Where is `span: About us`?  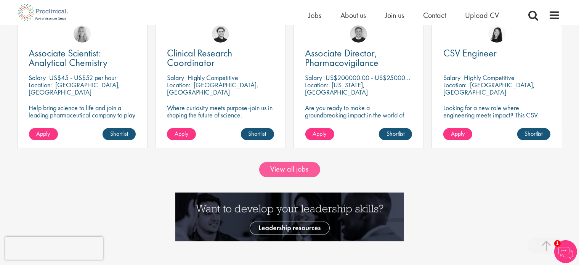
span: About us is located at coordinates (353, 15).